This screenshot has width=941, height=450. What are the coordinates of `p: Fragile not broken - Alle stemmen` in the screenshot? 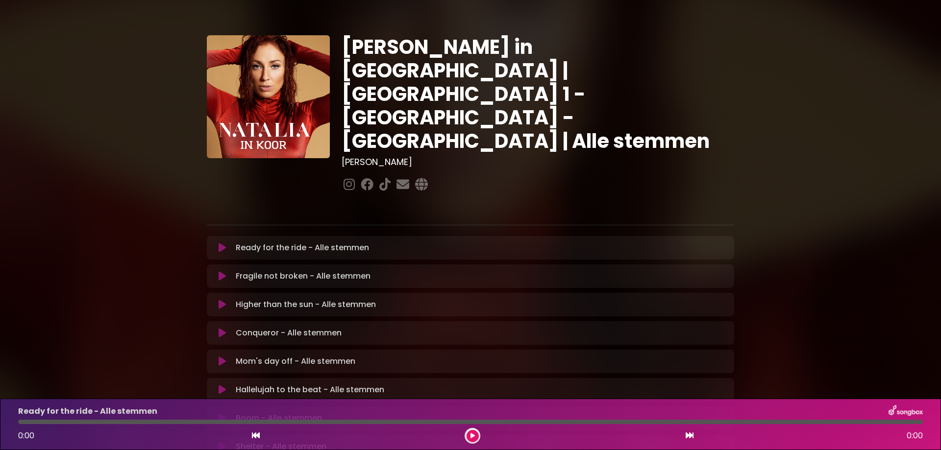 It's located at (303, 276).